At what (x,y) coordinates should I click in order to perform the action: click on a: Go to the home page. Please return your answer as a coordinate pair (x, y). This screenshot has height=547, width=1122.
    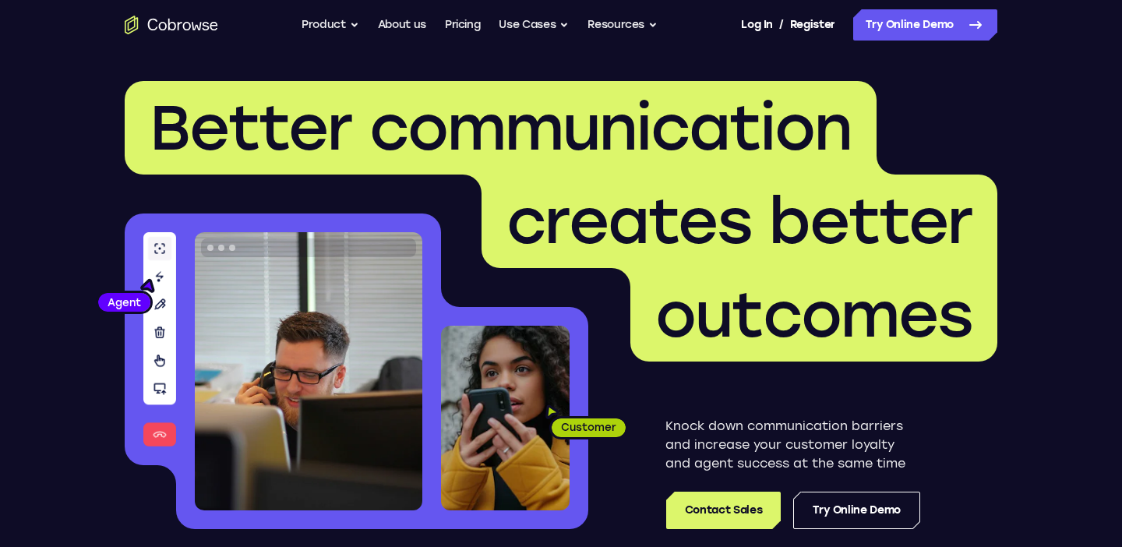
    Looking at the image, I should click on (171, 25).